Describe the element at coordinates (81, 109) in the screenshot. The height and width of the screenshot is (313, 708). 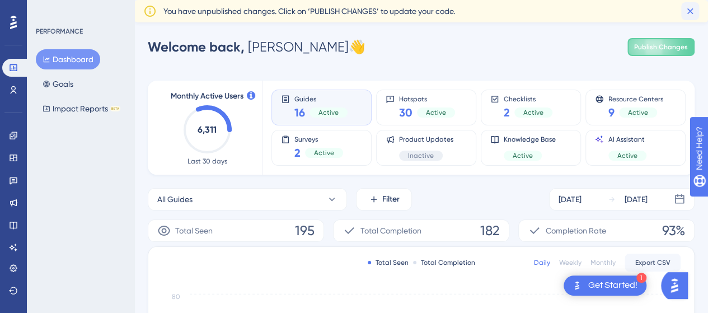
I see `button: Impact ReportsBETA` at that location.